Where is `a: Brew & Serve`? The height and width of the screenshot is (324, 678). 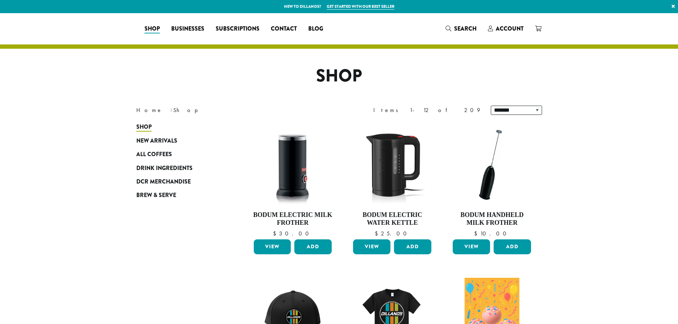 a: Brew & Serve is located at coordinates (179, 195).